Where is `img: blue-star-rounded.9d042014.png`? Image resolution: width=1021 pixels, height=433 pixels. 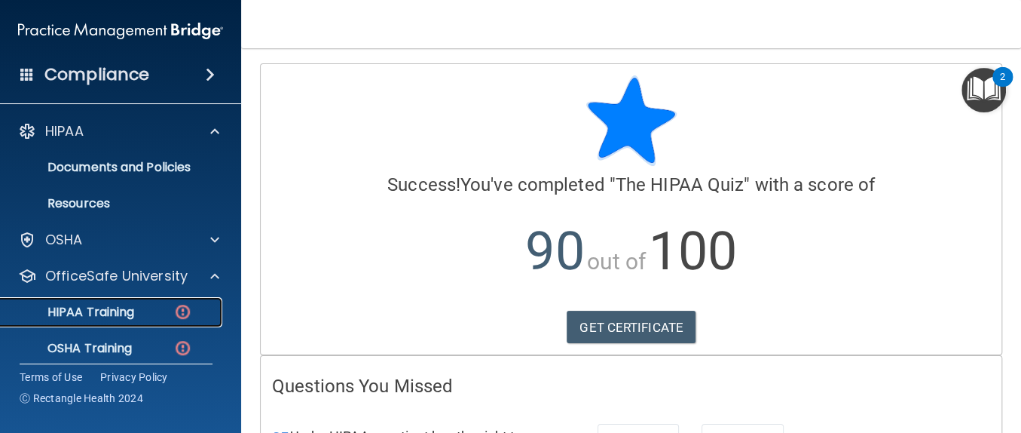
img: blue-star-rounded.9d042014.png is located at coordinates (632, 121).